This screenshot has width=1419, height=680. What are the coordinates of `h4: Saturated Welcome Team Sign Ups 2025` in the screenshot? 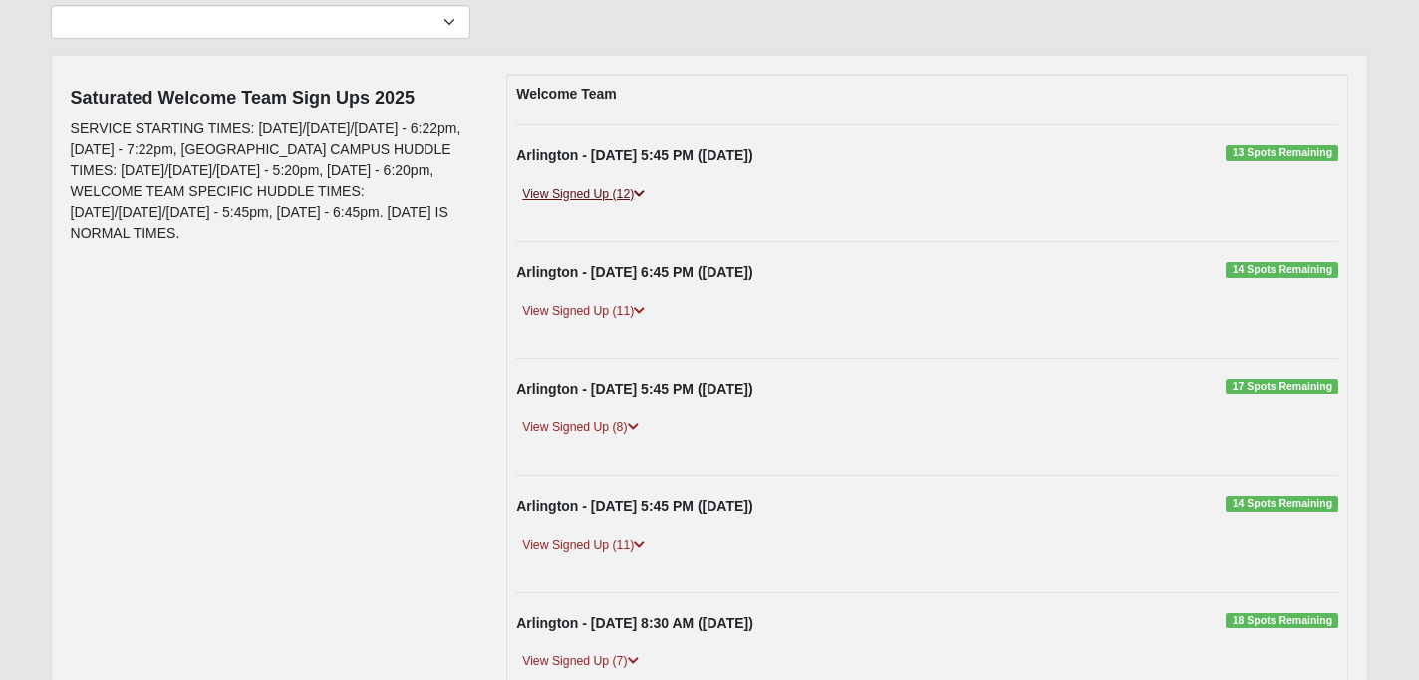 It's located at (274, 99).